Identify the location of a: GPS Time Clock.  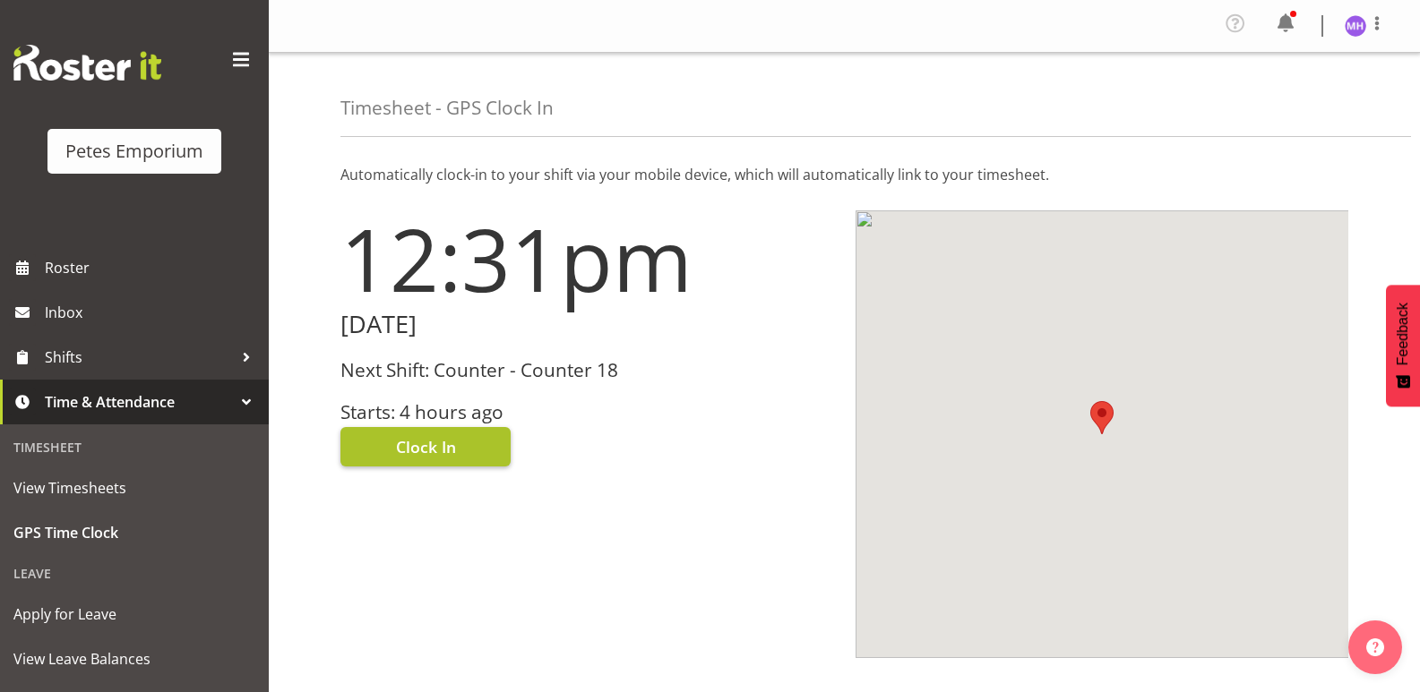
(134, 533).